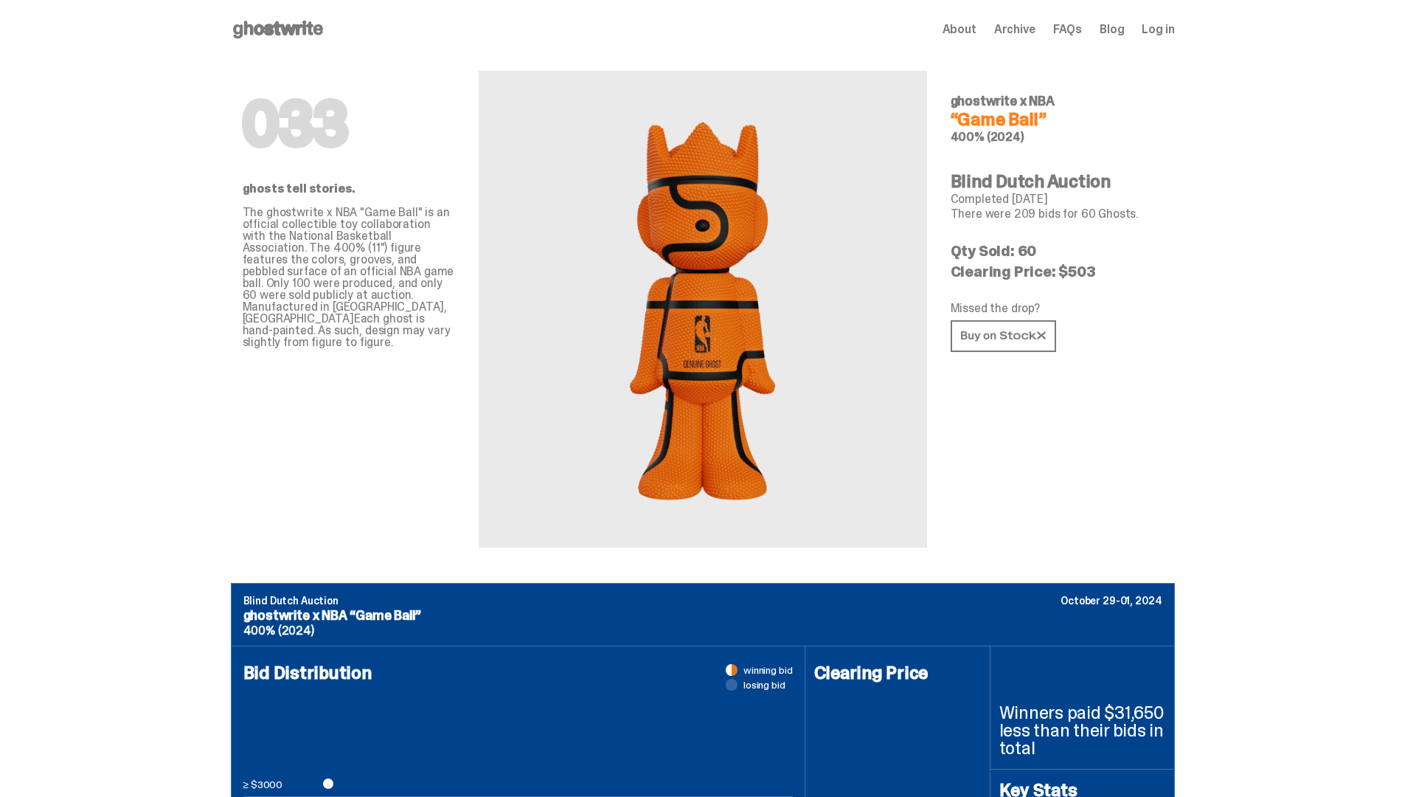 The width and height of the screenshot is (1416, 797). Describe the element at coordinates (1057, 181) in the screenshot. I see `h4: Blind Dutch Auction` at that location.